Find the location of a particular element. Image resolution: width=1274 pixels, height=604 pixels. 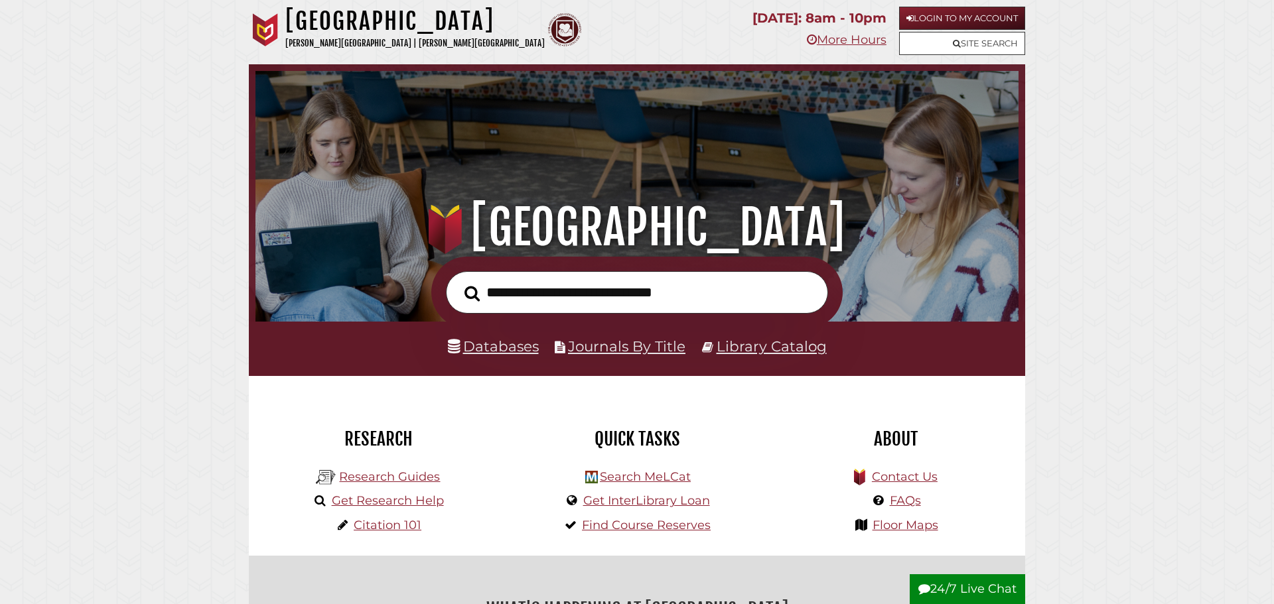

a: Databases is located at coordinates (493, 346).